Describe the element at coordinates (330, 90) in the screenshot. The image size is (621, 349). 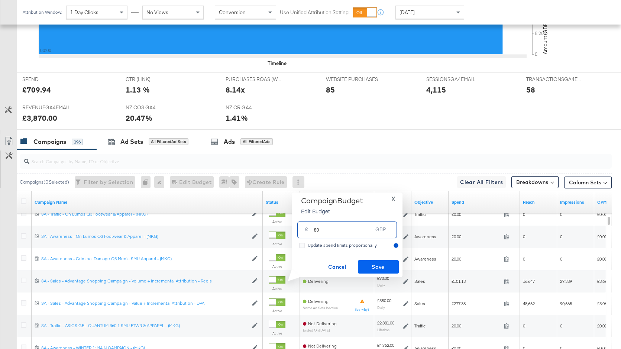
I see `div: 85` at that location.